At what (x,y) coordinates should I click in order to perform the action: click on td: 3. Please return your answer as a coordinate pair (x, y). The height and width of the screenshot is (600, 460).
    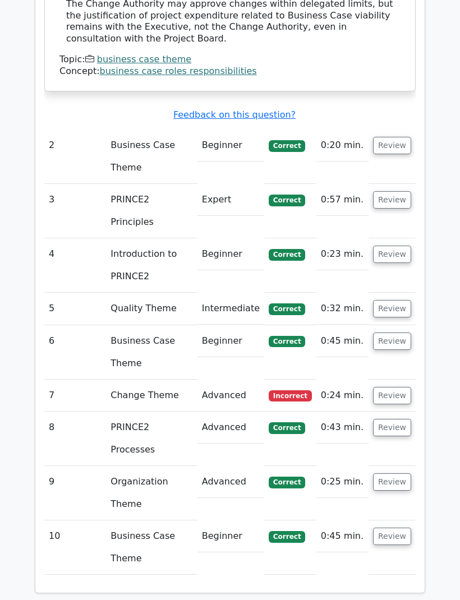
    Looking at the image, I should click on (75, 211).